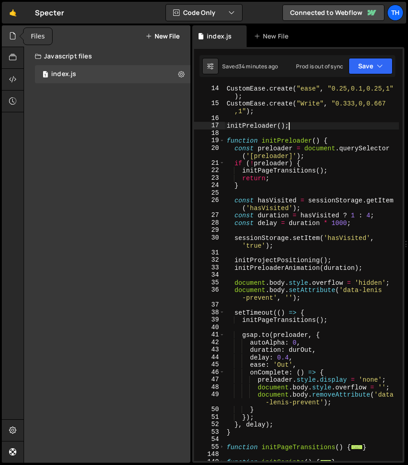  Describe the element at coordinates (209, 133) in the screenshot. I see `div: 18` at that location.